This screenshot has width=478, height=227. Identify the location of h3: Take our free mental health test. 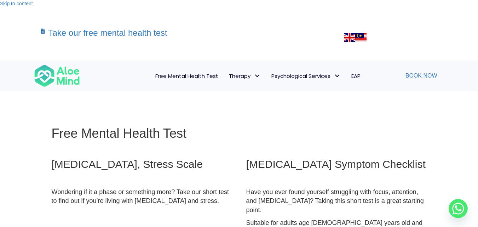
(147, 33).